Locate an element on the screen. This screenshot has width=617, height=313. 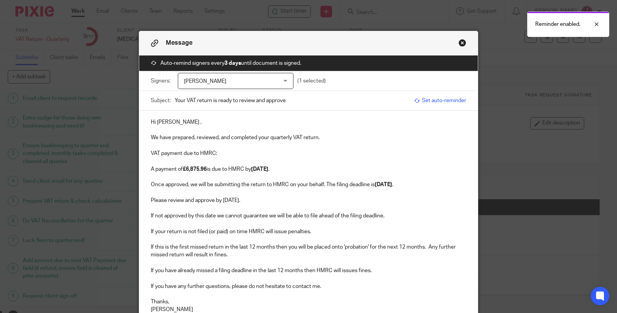
label: Signers: is located at coordinates (162, 81).